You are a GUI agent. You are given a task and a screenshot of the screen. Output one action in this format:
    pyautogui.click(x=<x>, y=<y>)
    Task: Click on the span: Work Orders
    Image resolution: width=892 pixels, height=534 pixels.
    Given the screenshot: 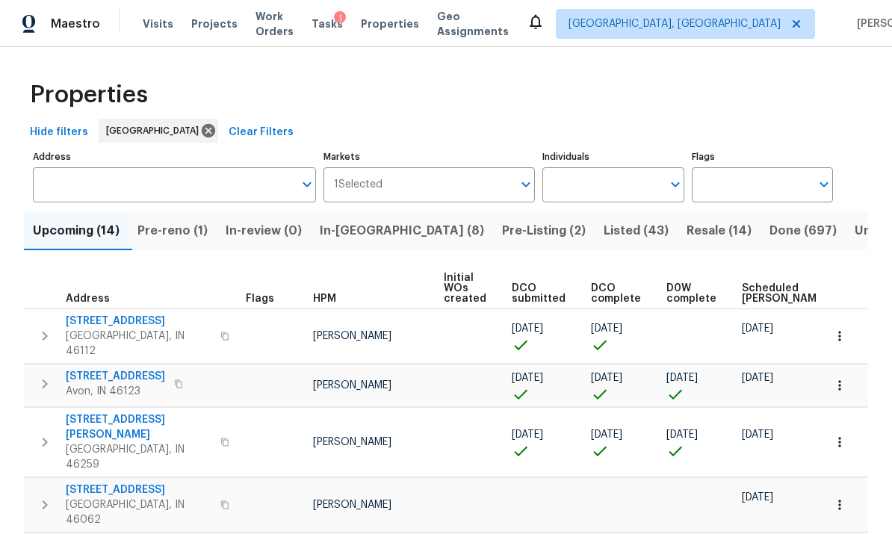 What is the action you would take?
    pyautogui.click(x=274, y=24)
    